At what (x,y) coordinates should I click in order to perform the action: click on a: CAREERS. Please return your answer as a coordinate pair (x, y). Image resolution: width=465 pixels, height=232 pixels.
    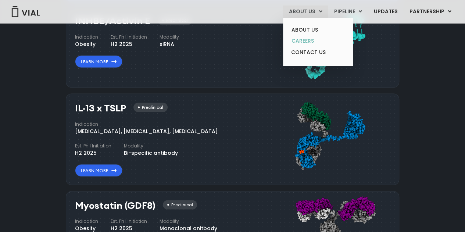
    Looking at the image, I should click on (318, 41).